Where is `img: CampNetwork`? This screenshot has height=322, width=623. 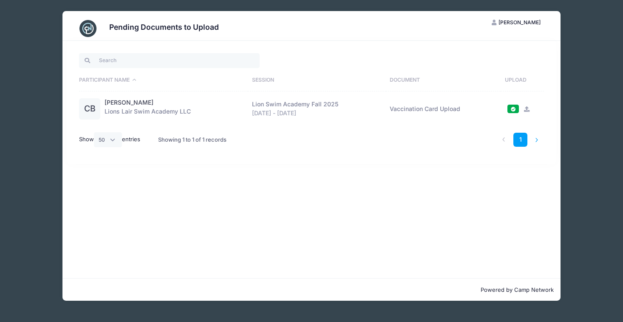 img: CampNetwork is located at coordinates (88, 28).